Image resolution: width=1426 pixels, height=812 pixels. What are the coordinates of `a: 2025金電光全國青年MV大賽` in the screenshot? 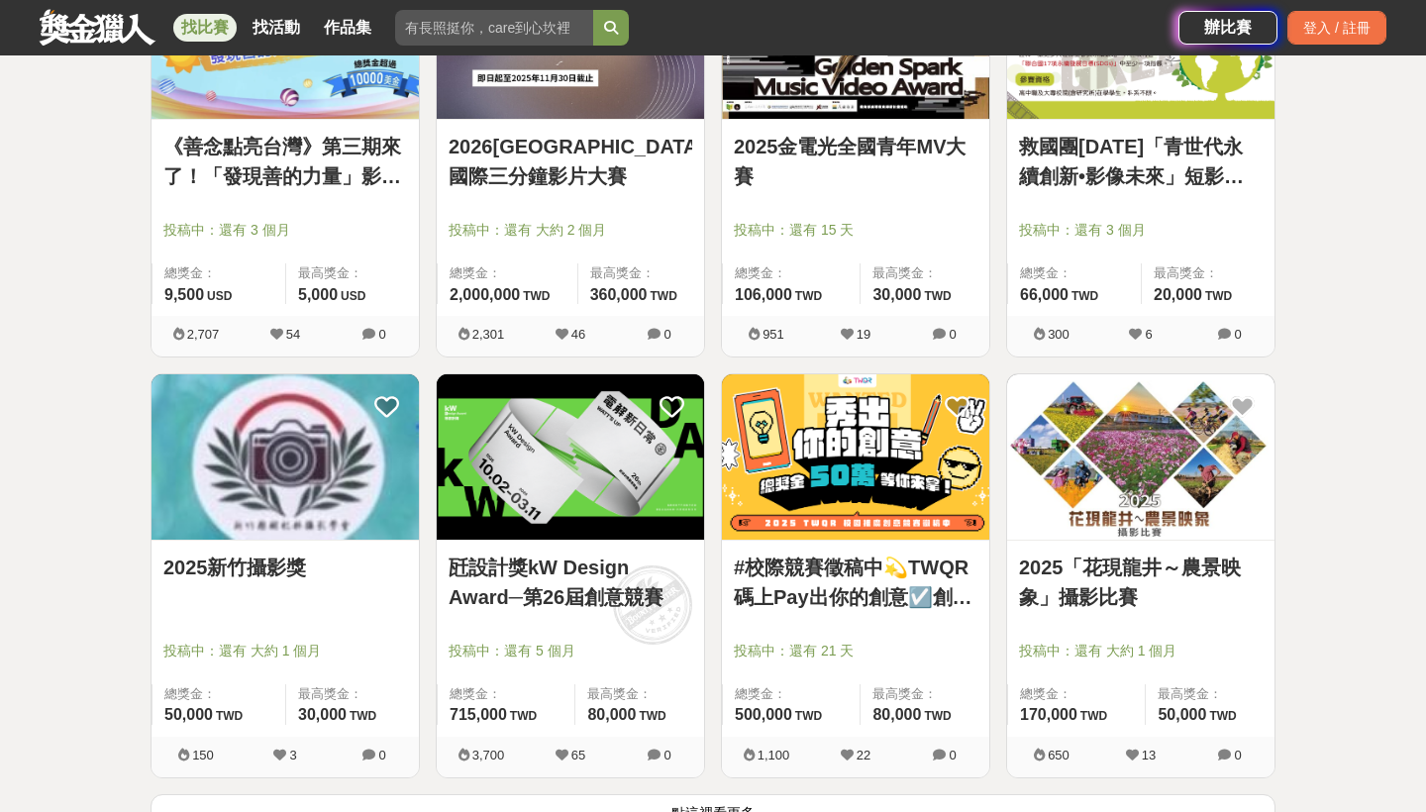 It's located at (856, 161).